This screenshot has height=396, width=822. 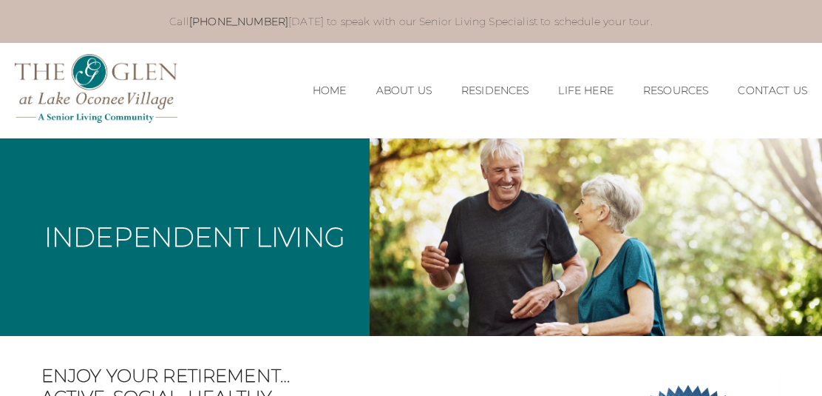 I want to click on a: Home, so click(x=330, y=90).